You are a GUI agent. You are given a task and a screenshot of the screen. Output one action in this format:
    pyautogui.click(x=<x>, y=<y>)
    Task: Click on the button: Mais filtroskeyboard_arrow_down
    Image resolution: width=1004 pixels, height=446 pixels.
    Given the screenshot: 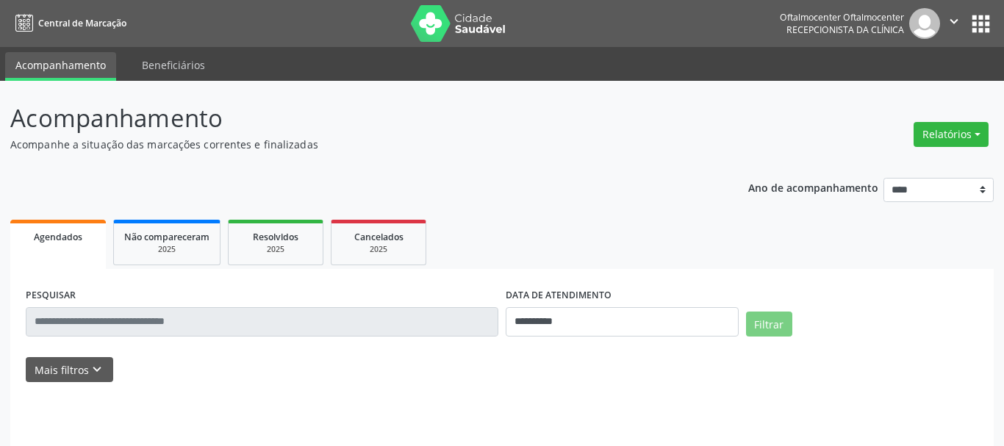 What is the action you would take?
    pyautogui.click(x=69, y=370)
    